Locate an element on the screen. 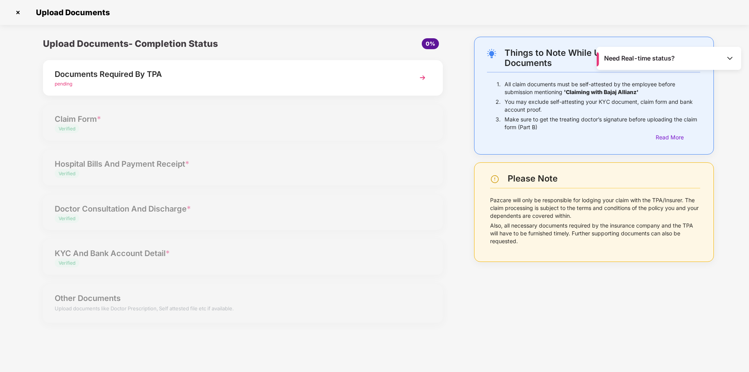 The width and height of the screenshot is (749, 372). p: Also, all necessary documents required by the insurance company and the TPA will have to be furni... is located at coordinates (595, 233).